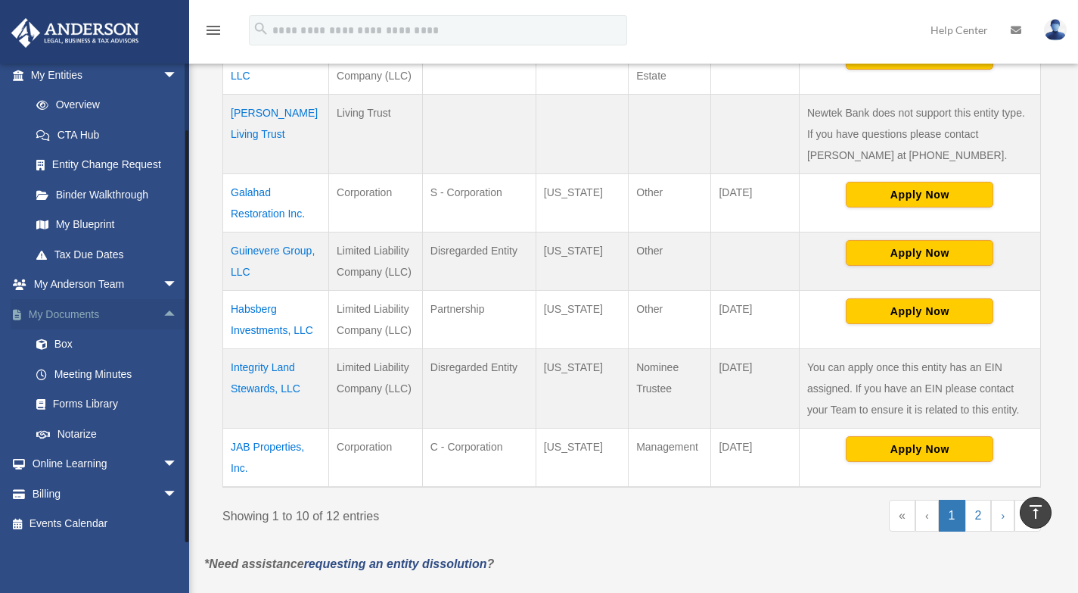 The width and height of the screenshot is (1078, 593). I want to click on a: My Anderson Teamarrow_drop_down, so click(105, 285).